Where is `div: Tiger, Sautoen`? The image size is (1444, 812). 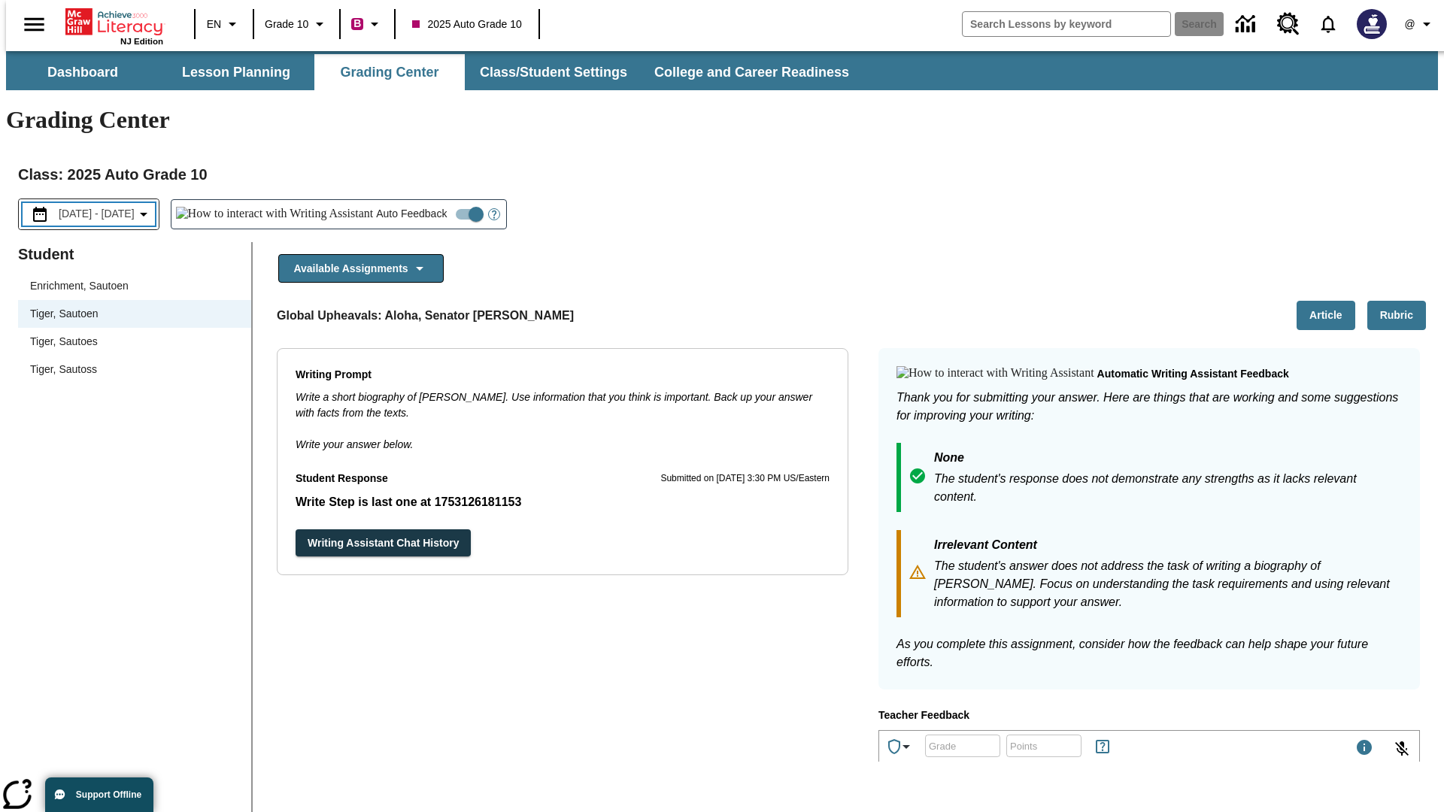
div: Tiger, Sautoen is located at coordinates (135, 314).